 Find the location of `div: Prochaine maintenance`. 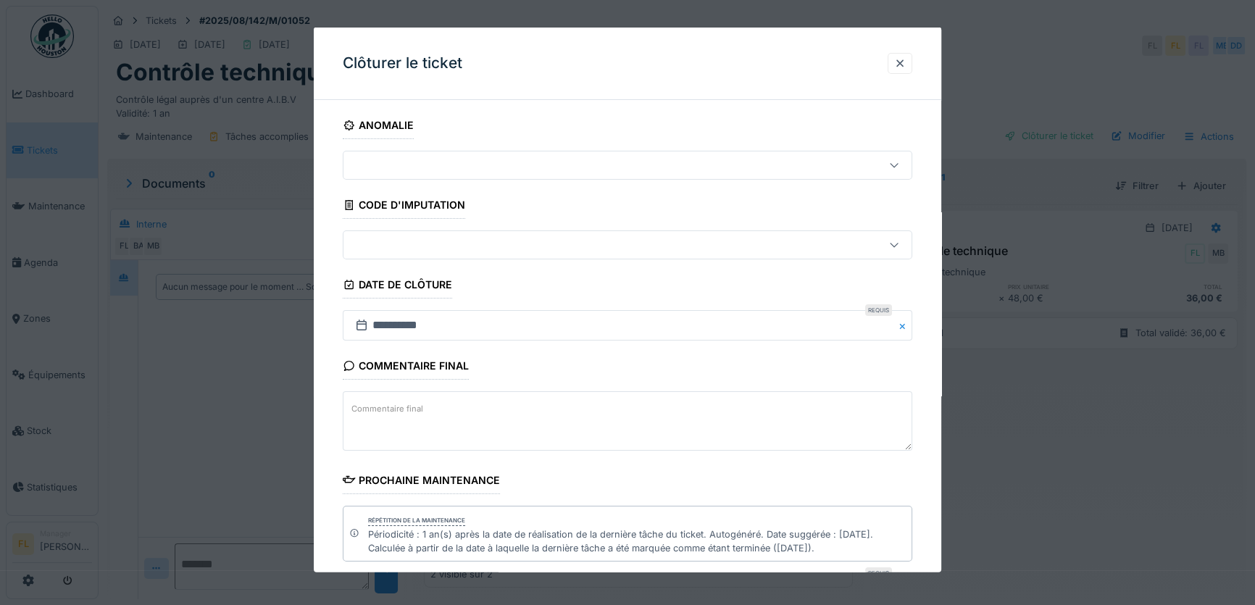

div: Prochaine maintenance is located at coordinates (421, 481).